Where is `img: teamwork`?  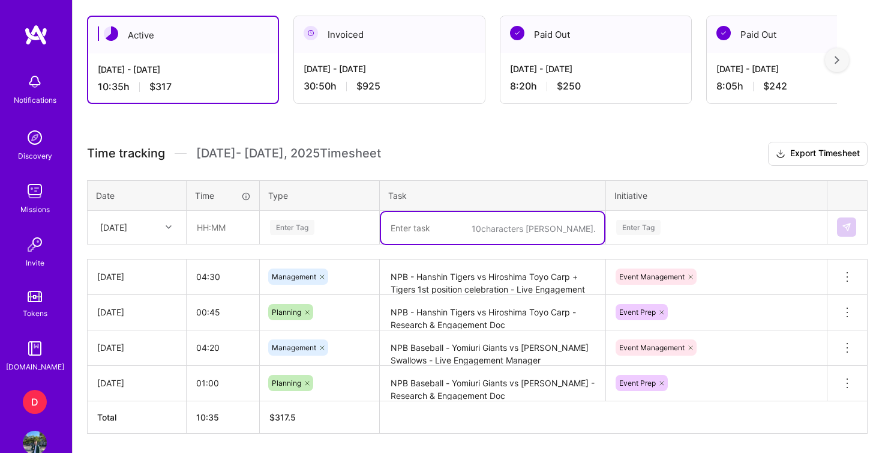
img: teamwork is located at coordinates (35, 191).